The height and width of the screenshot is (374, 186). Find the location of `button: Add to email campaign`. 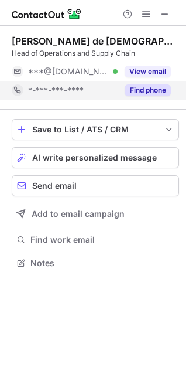

button: Add to email campaign is located at coordinates (96, 214).